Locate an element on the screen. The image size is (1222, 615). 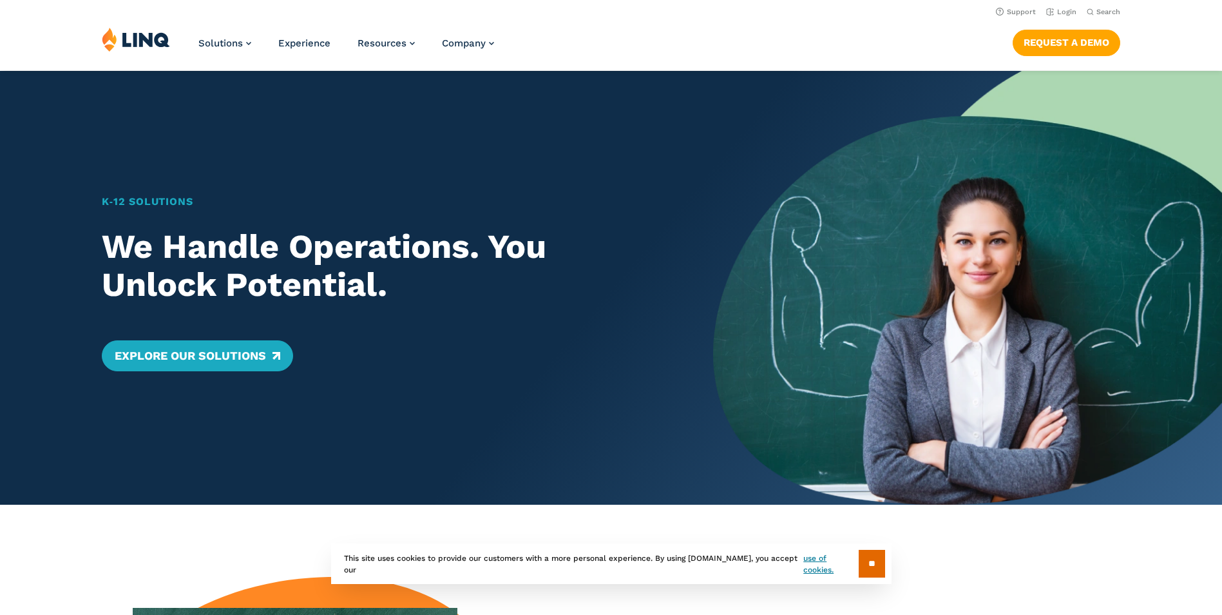
div: This site uses cookies to provide our customers with a more personal experience. By using [DOMAIN... is located at coordinates (611, 563).